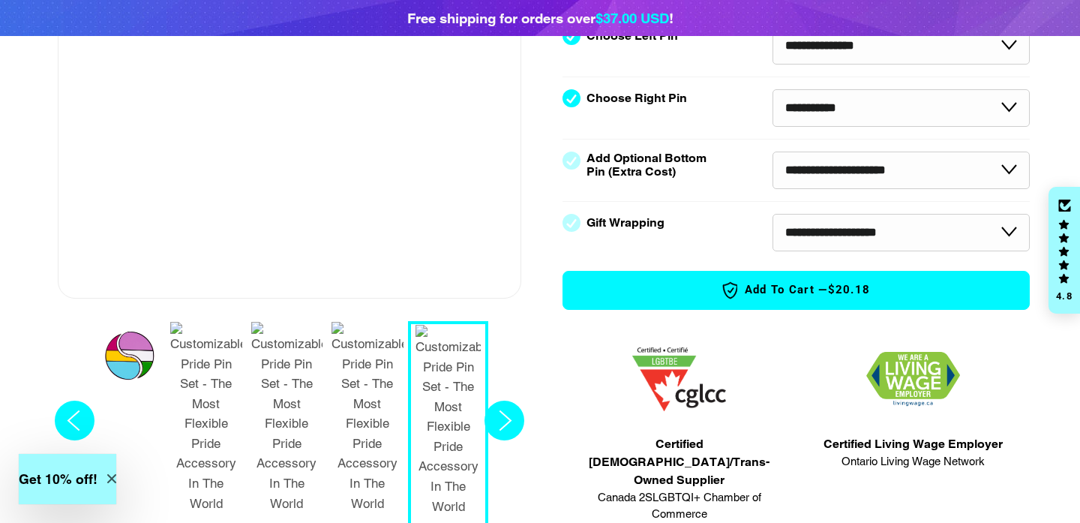  Describe the element at coordinates (913, 461) in the screenshot. I see `span: Ontario Living Wage Network` at that location.